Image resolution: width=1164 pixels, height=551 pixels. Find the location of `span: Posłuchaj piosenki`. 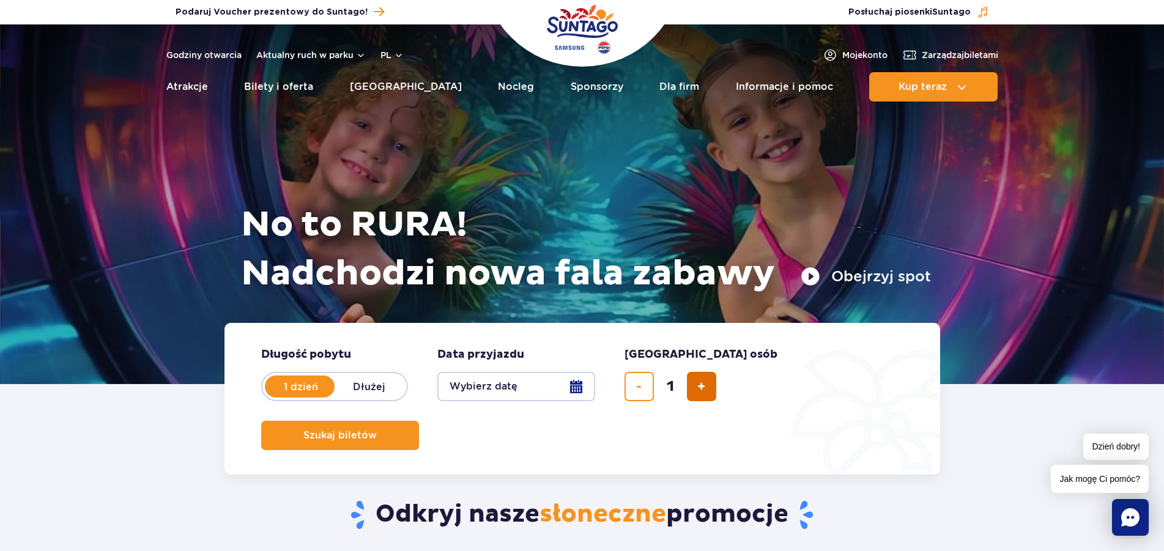

span: Posłuchaj piosenki is located at coordinates (910, 12).